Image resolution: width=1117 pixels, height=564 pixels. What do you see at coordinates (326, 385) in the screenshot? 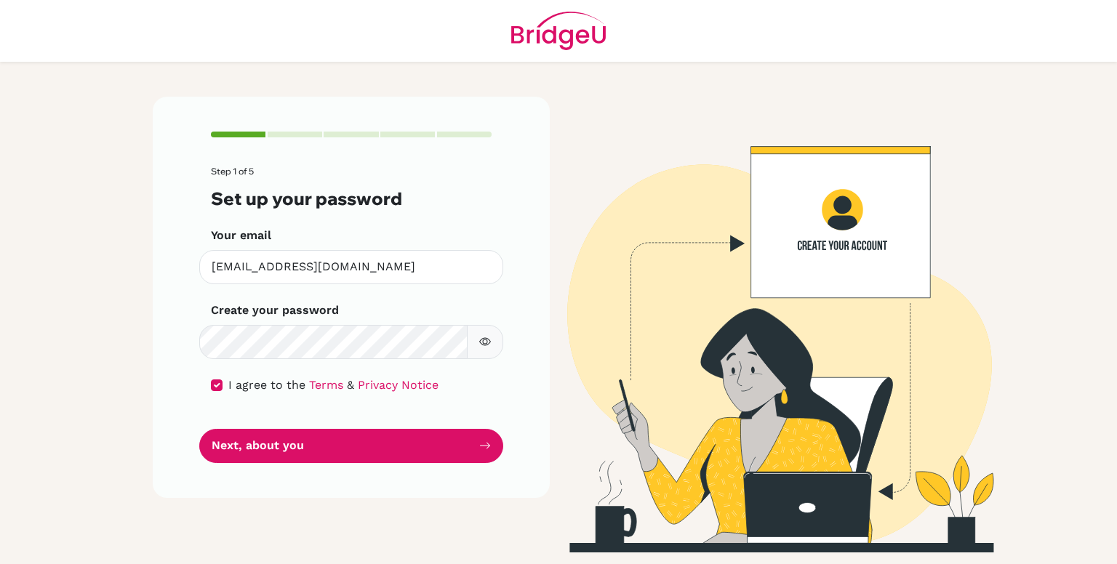
I see `a: Terms` at bounding box center [326, 385].